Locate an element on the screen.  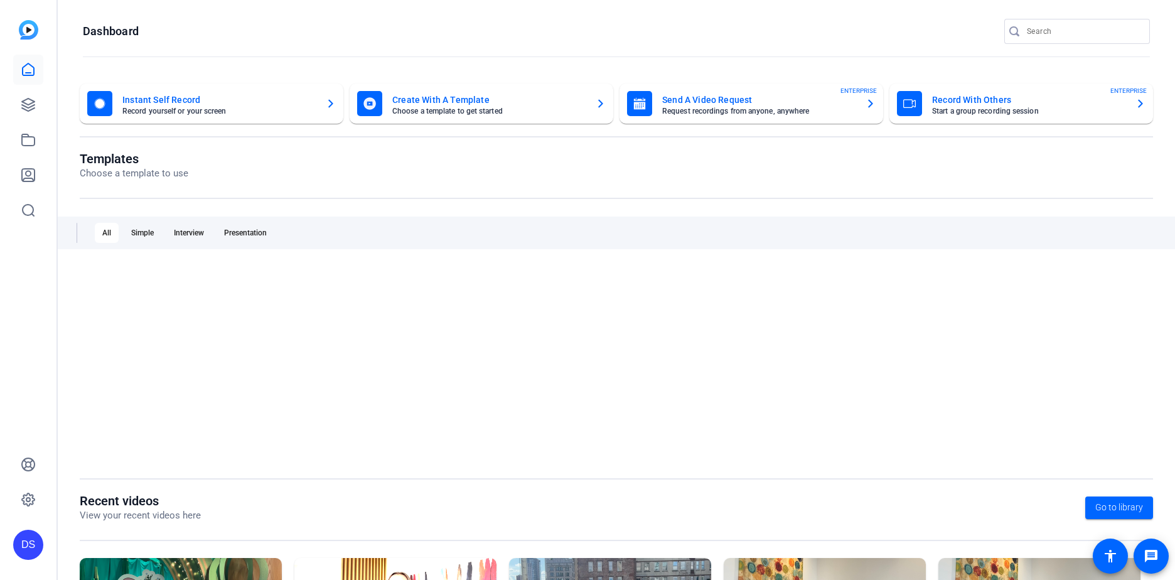
div: DS is located at coordinates (28, 545).